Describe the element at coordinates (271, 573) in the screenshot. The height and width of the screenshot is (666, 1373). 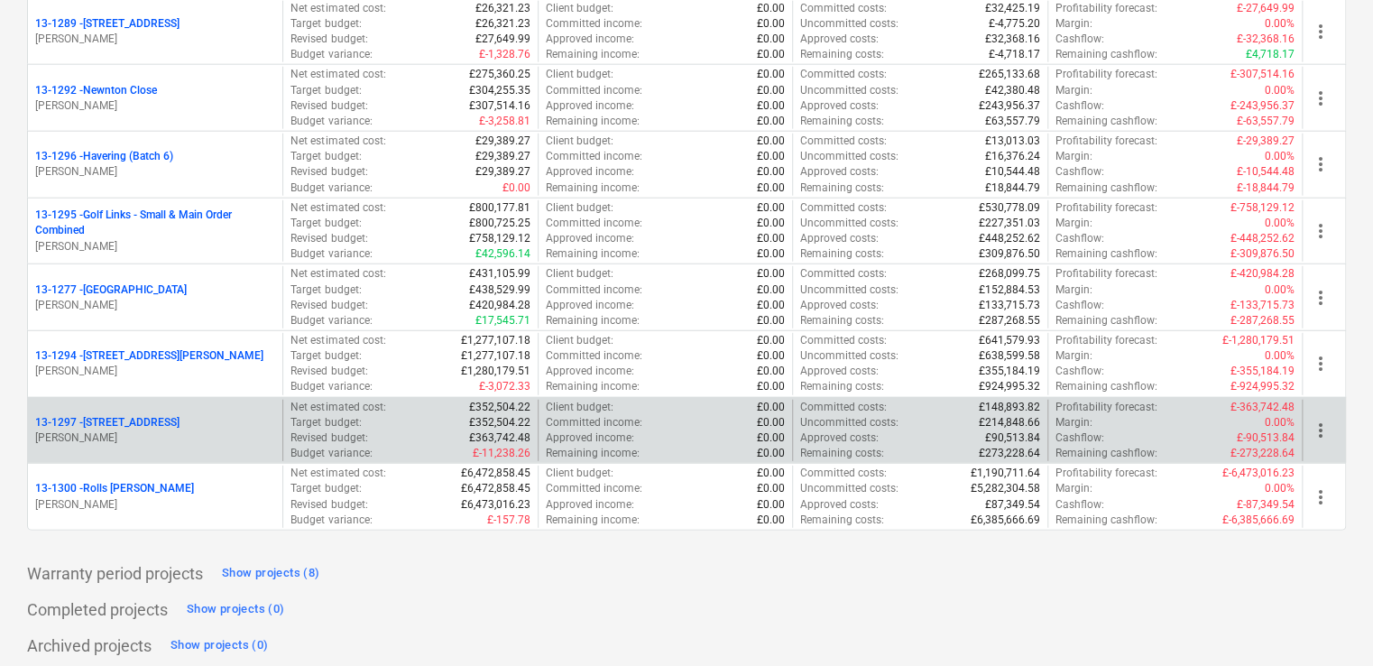
I see `div: Show projects (8)` at that location.